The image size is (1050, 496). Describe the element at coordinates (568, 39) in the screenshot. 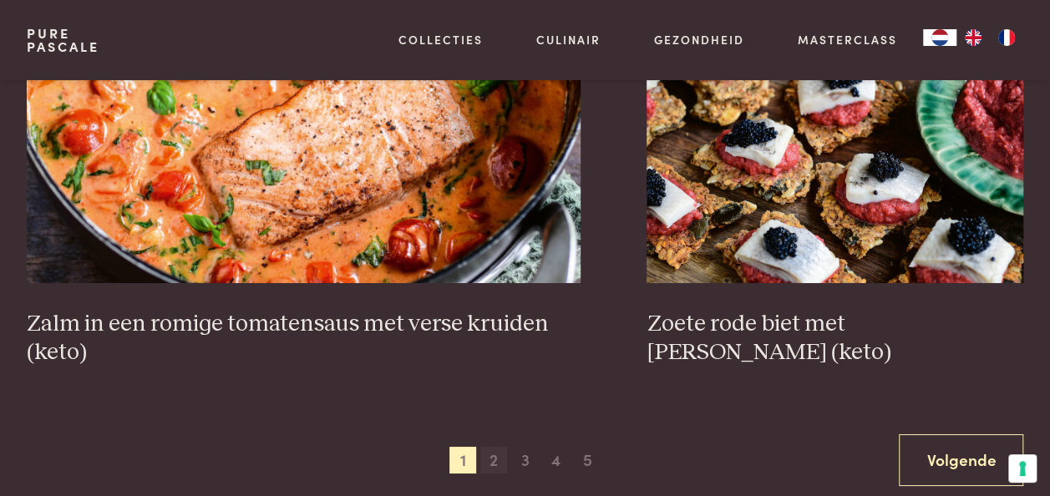

I see `a: Culinair` at that location.